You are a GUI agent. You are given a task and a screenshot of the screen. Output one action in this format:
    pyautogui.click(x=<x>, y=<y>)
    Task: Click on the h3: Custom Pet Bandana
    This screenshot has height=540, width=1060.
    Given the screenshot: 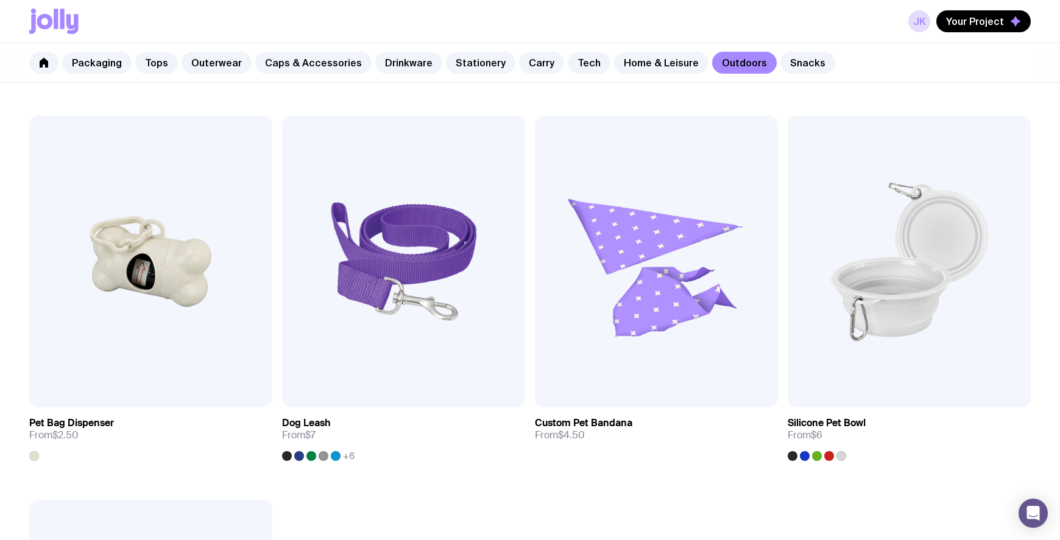 What is the action you would take?
    pyautogui.click(x=584, y=423)
    